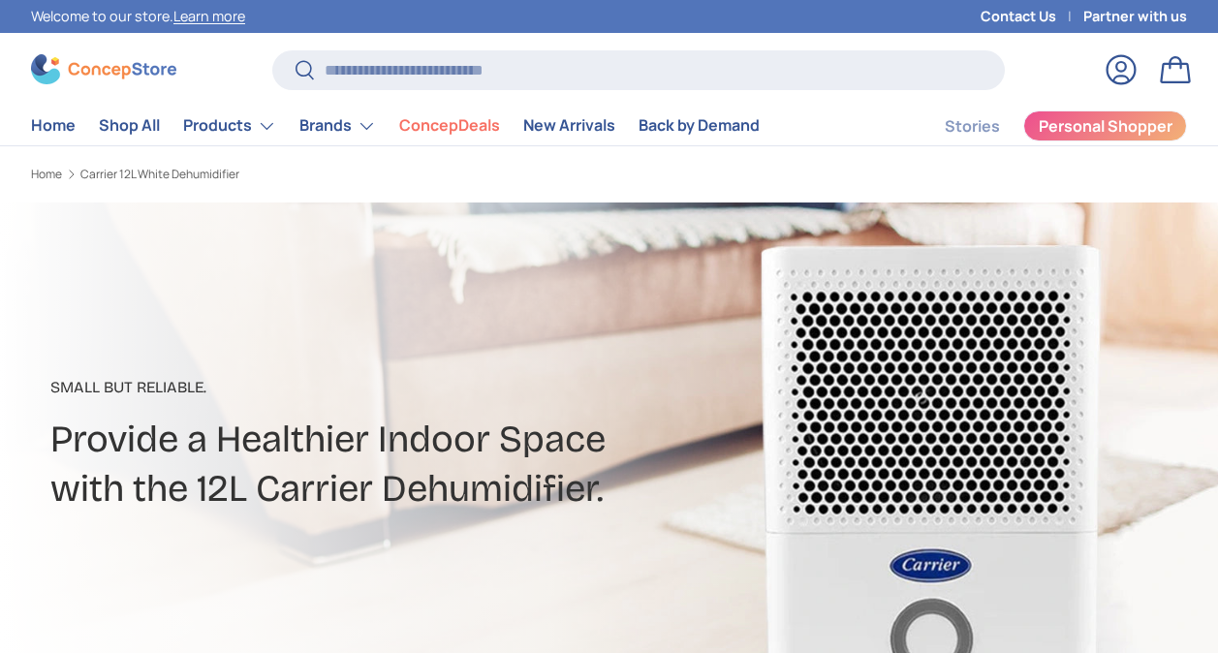  Describe the element at coordinates (423, 463) in the screenshot. I see `h2: Provide a Healthier Indoor Space with the 12L Carrier Dehumidifier.` at that location.